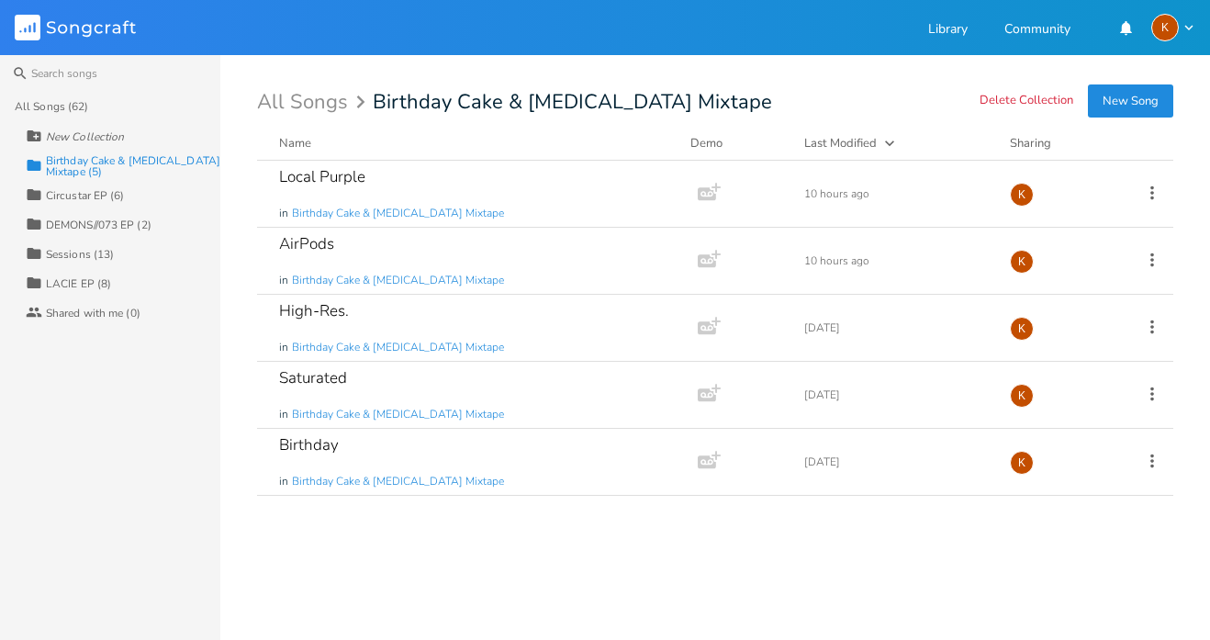  I want to click on div: Local Purple, so click(322, 176).